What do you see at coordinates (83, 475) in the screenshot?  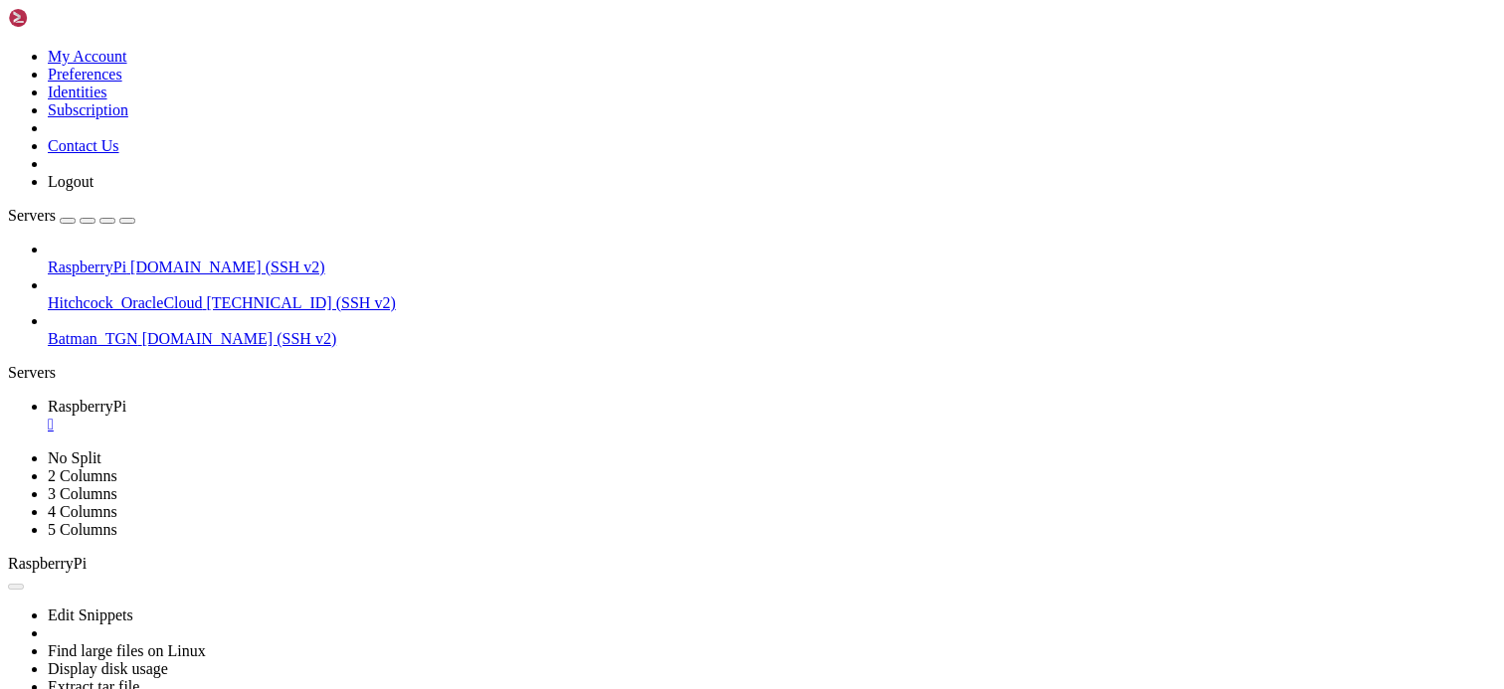 I see `a: 2 Columns` at bounding box center [83, 475].